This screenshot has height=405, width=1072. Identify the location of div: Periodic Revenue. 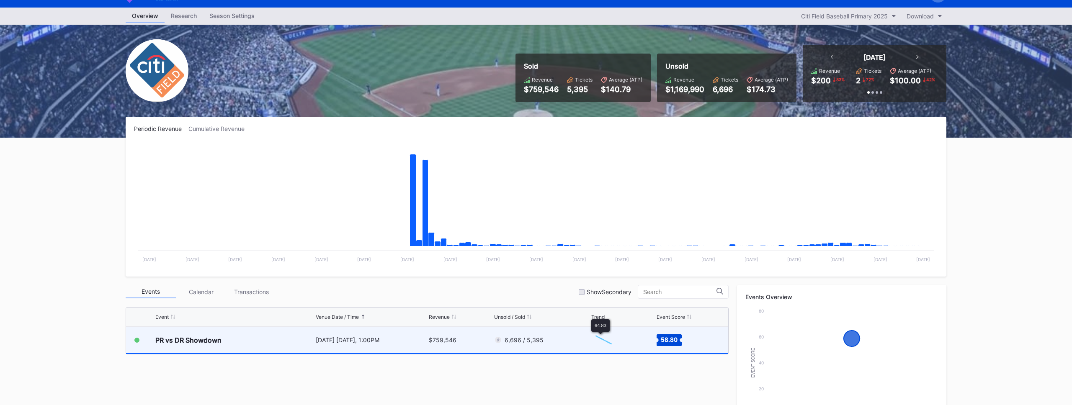
(161, 128).